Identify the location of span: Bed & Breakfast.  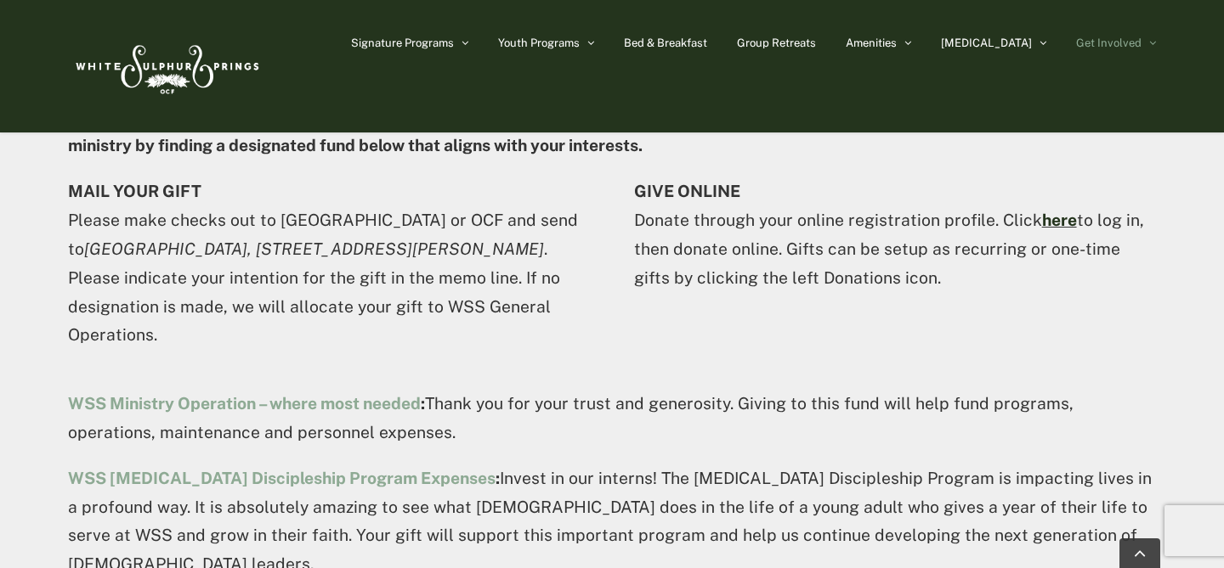
(665, 42).